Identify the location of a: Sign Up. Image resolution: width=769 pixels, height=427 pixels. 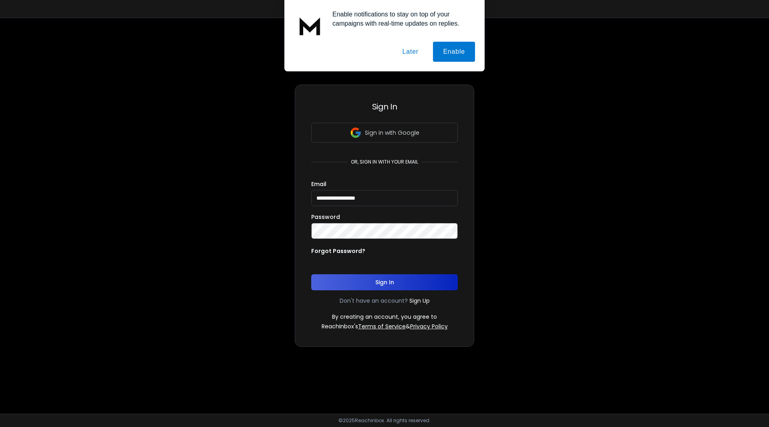
(419, 300).